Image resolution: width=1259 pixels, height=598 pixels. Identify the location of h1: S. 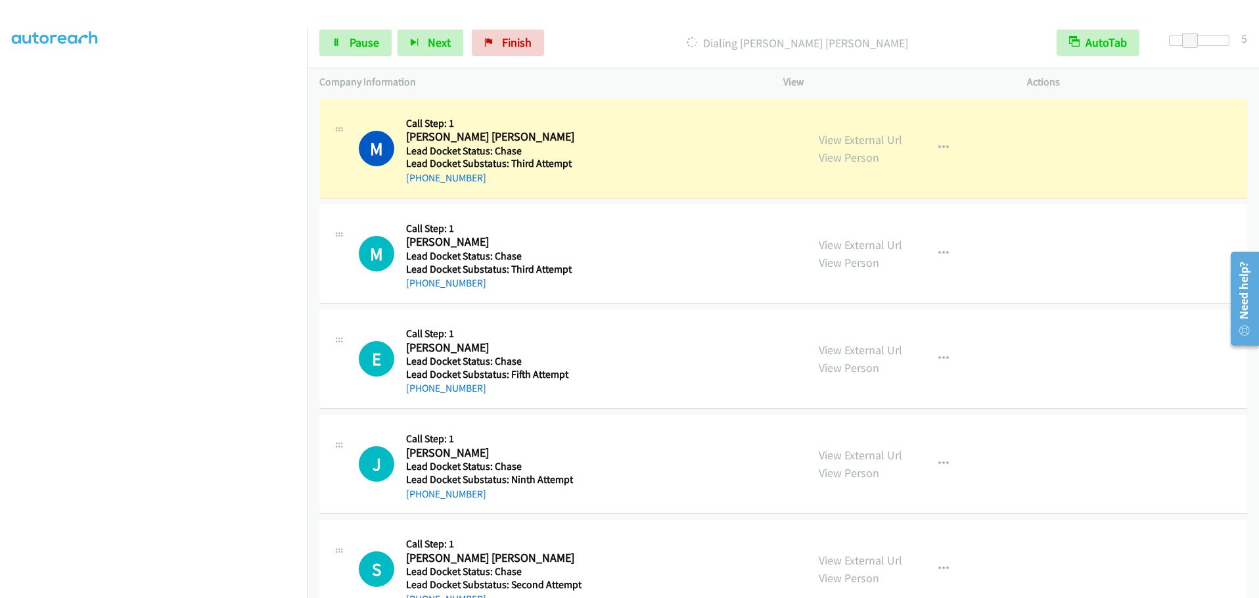
(376, 569).